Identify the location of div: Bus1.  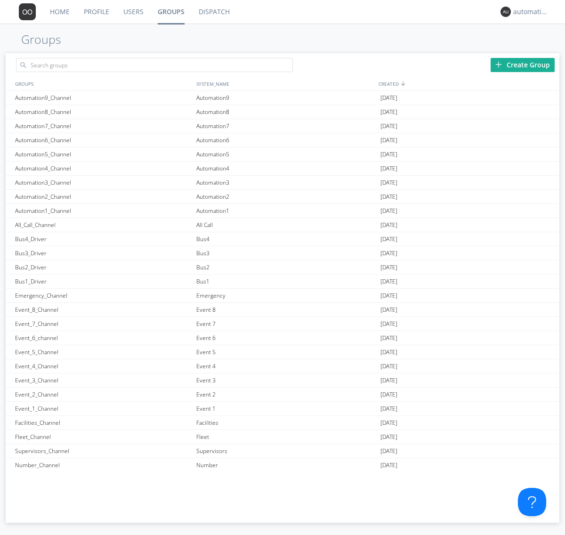
(286, 281).